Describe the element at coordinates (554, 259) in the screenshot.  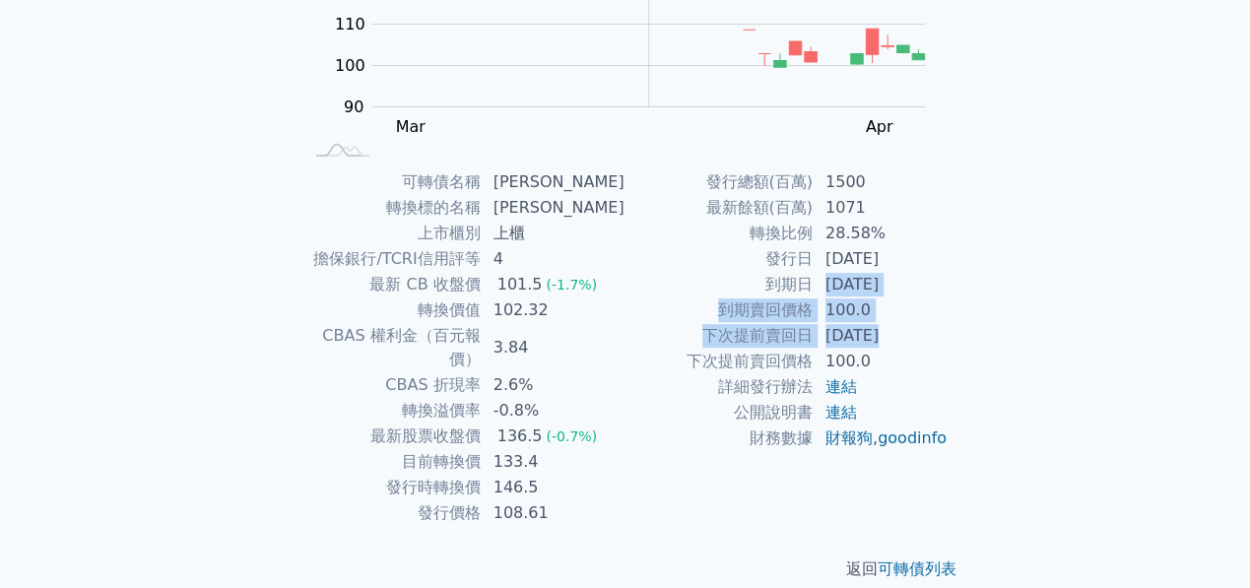
I see `td: 4` at that location.